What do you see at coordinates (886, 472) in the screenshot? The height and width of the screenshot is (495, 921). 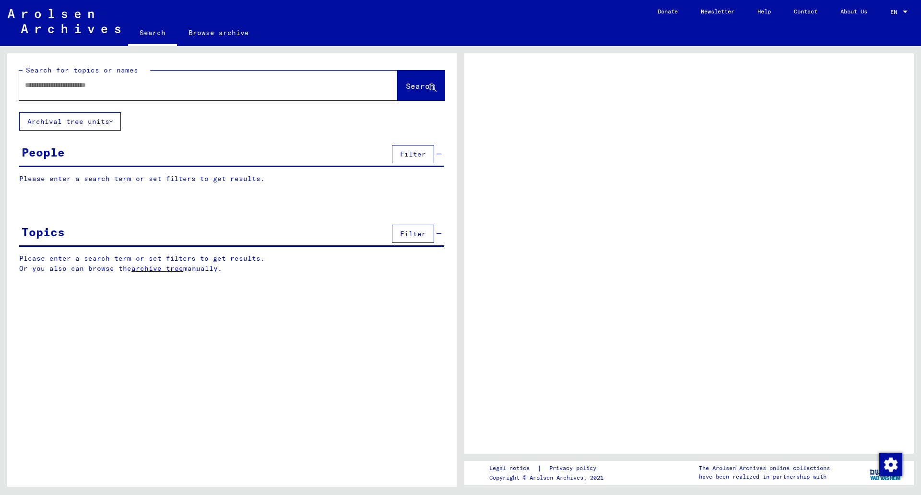 I see `img: yv_logo.png` at bounding box center [886, 472].